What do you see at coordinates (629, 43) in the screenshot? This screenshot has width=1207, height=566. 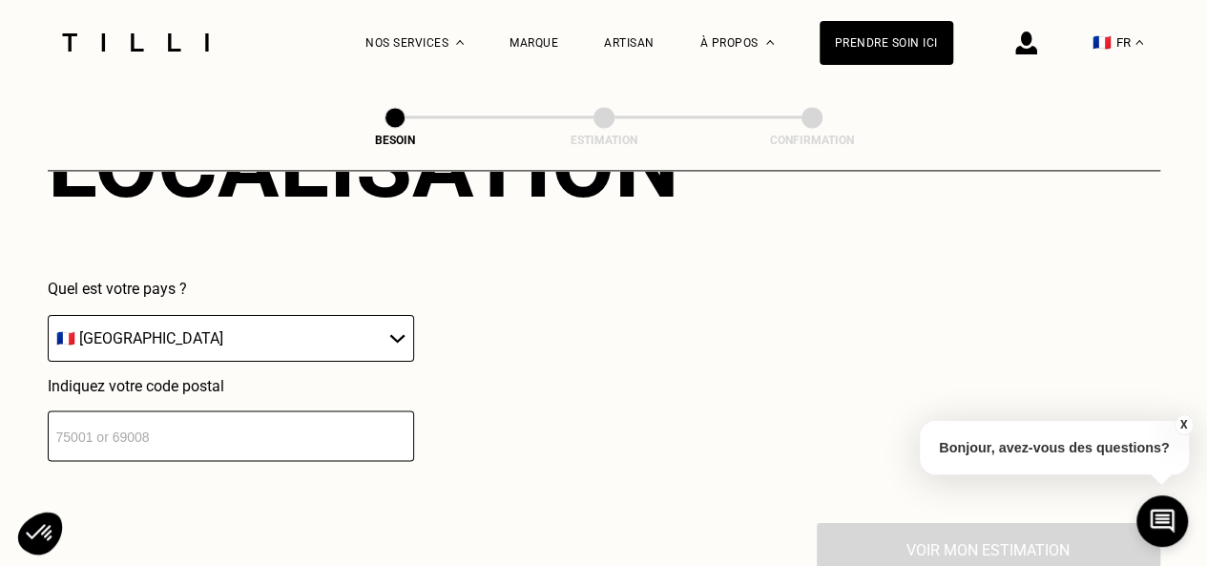 I see `a: Artisan` at bounding box center [629, 43].